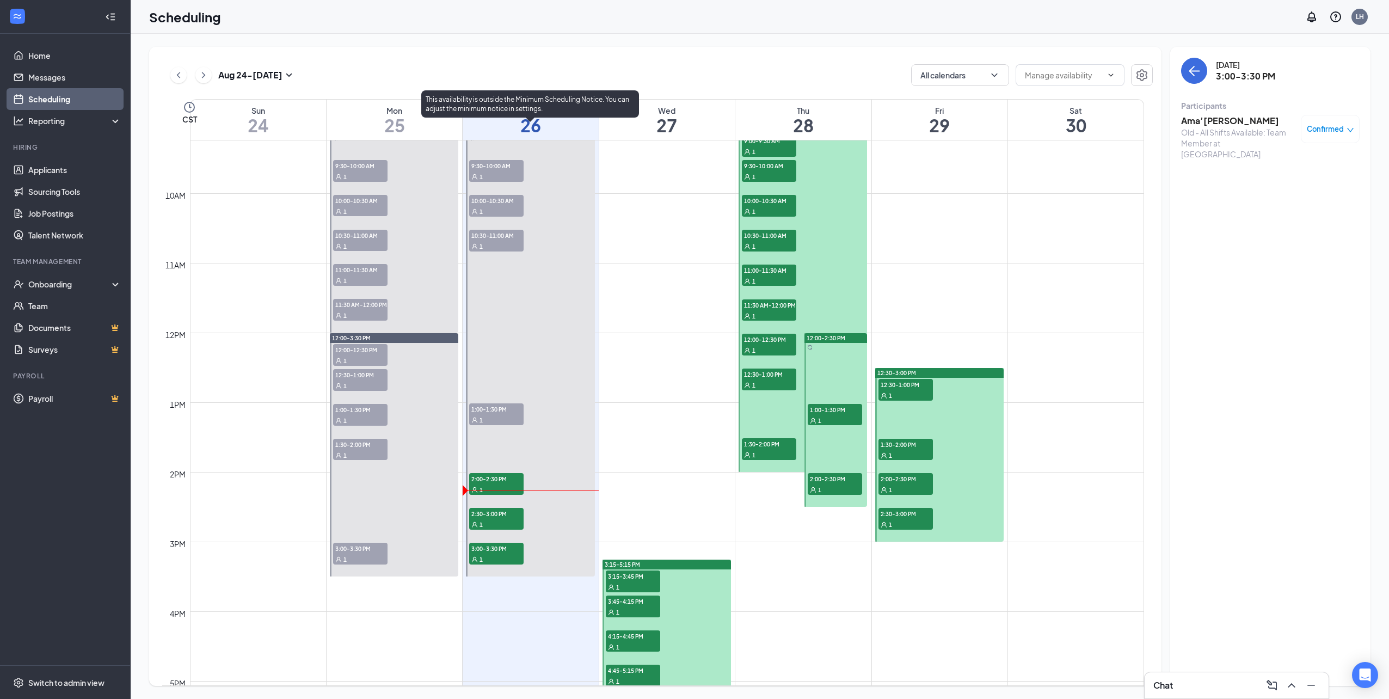 The width and height of the screenshot is (1389, 699). I want to click on svg: ChevronLeft, so click(178, 75).